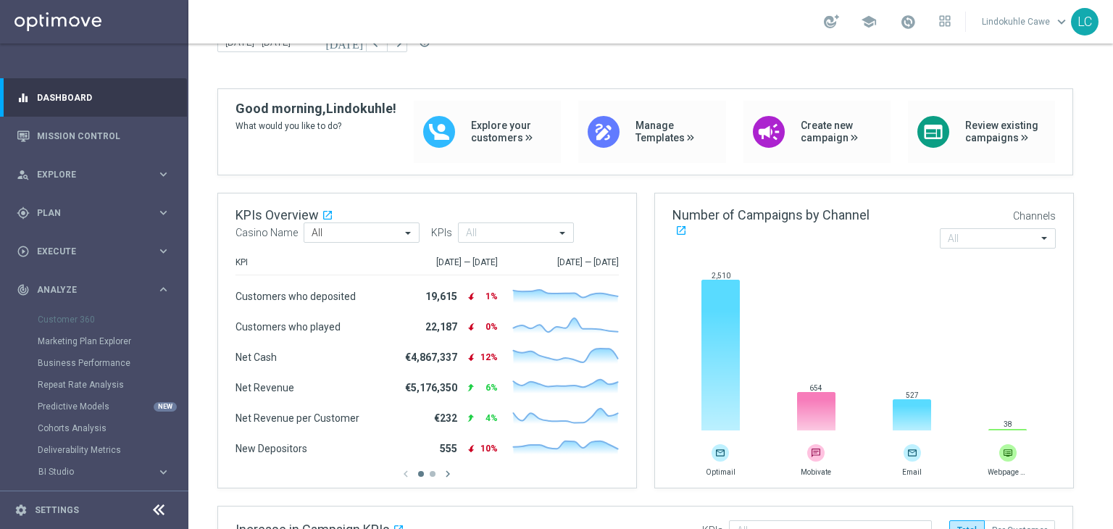 The width and height of the screenshot is (1113, 529). Describe the element at coordinates (94, 428) in the screenshot. I see `a: Cohorts Analysis` at that location.